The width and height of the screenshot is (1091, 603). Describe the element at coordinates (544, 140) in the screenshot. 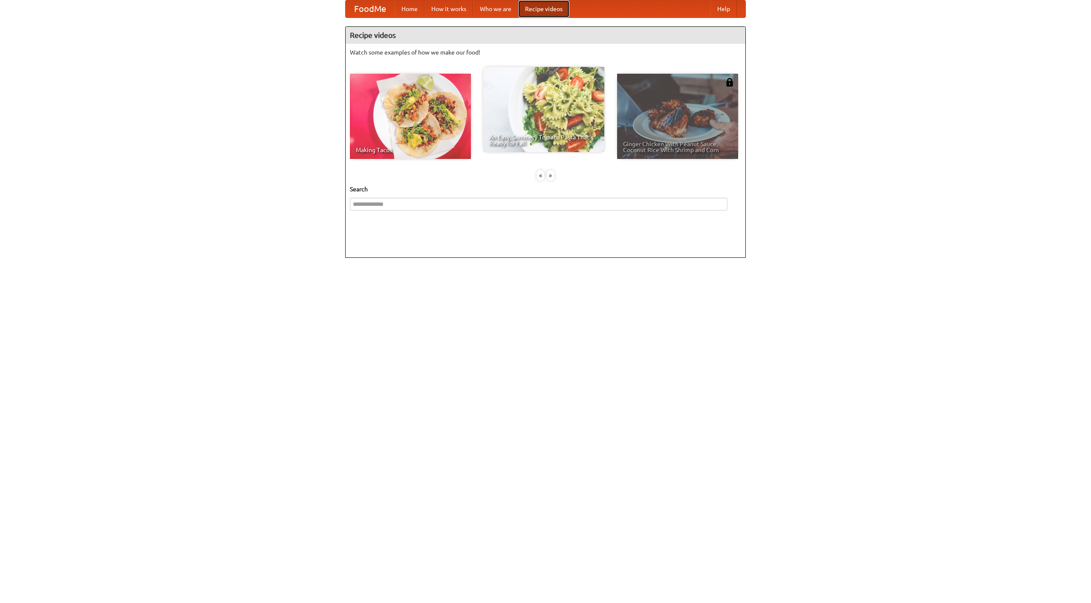

I see `span: An Easy, Summery Tomato Pasta That's Ready for Fall` at that location.